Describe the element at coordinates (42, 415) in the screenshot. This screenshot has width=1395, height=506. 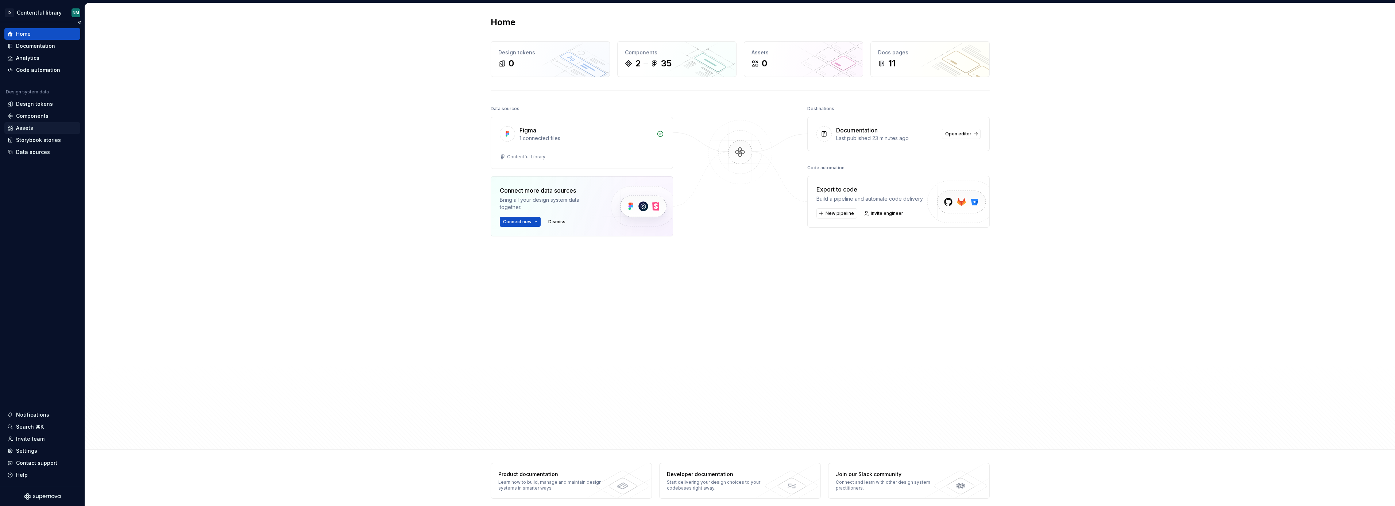
I see `button: Notifications` at that location.